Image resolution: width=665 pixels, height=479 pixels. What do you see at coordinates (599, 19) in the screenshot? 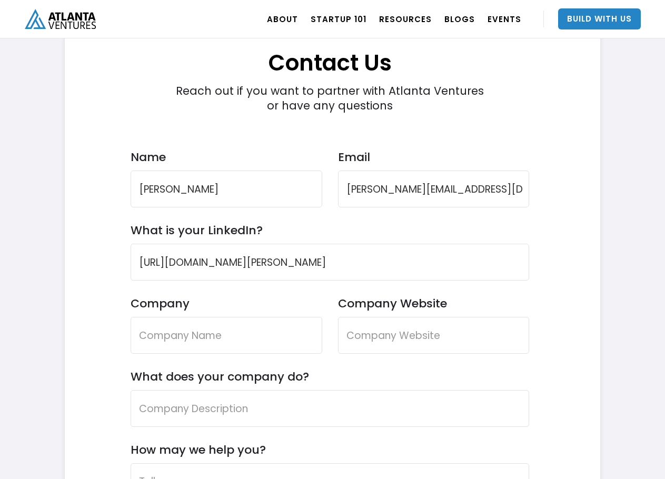
I see `a: Build With Us` at bounding box center [599, 19].